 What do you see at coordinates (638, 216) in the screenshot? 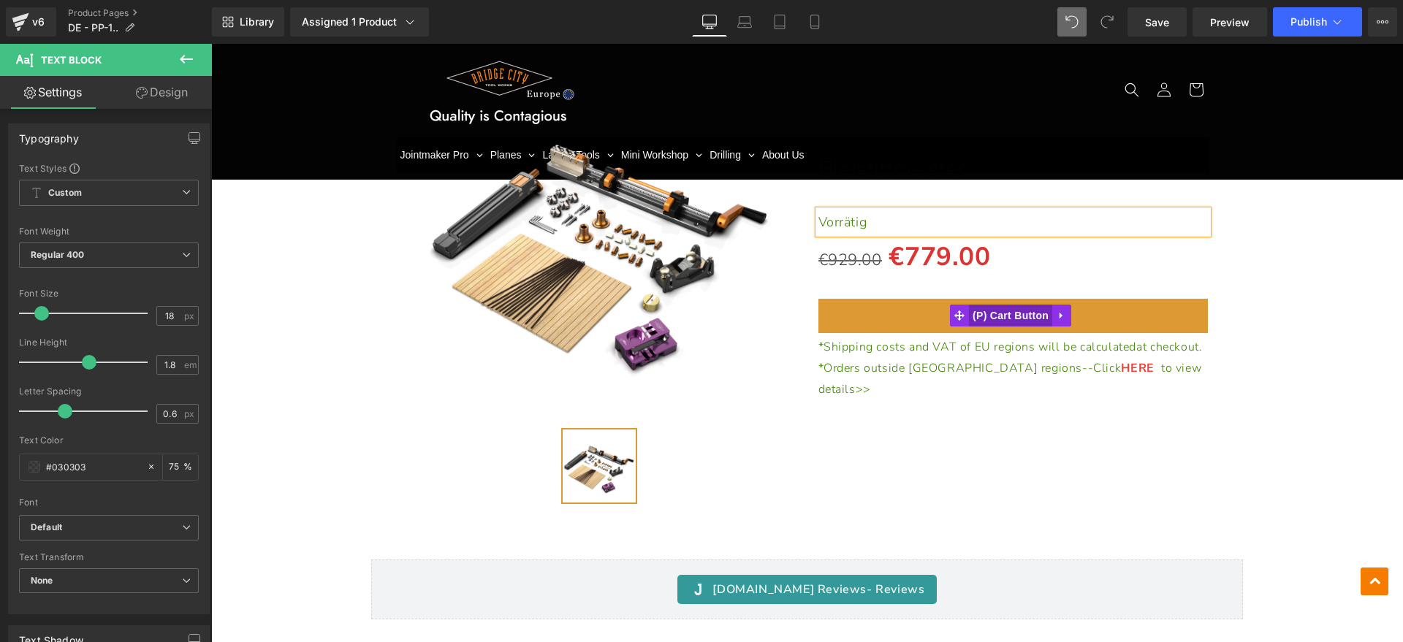
I see `span: €929.00` at bounding box center [638, 216].